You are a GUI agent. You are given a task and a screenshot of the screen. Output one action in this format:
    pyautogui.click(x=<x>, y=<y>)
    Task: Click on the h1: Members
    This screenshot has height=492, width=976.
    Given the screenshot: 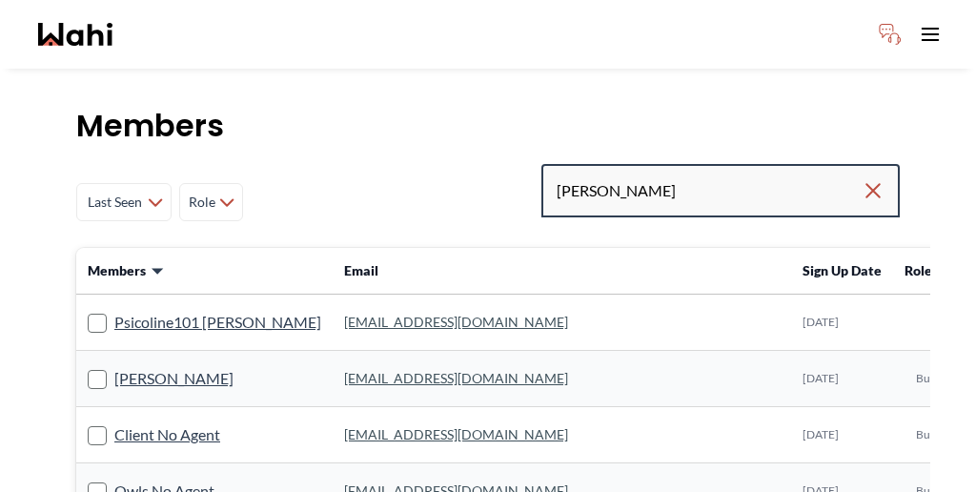 What is the action you would take?
    pyautogui.click(x=488, y=126)
    